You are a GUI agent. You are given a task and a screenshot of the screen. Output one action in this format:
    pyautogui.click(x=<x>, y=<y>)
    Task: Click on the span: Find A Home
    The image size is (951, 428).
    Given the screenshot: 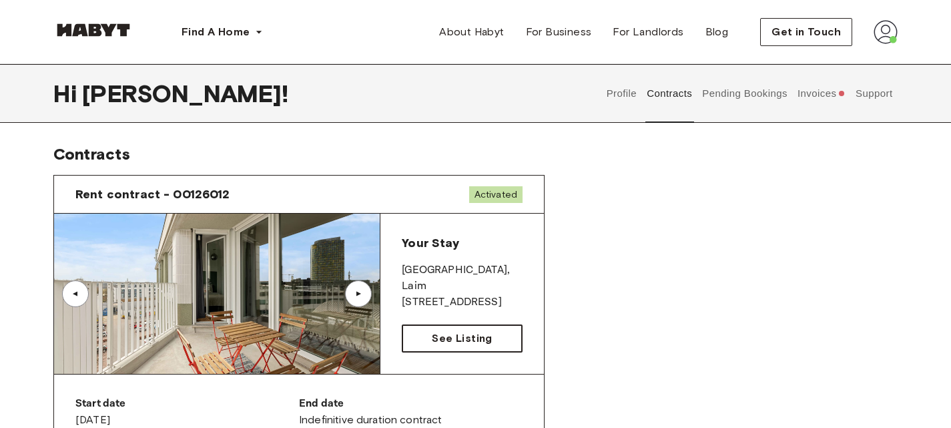 What is the action you would take?
    pyautogui.click(x=216, y=32)
    